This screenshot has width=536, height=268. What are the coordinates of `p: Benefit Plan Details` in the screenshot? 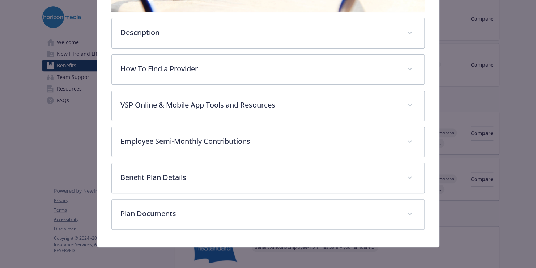 It's located at (260, 177).